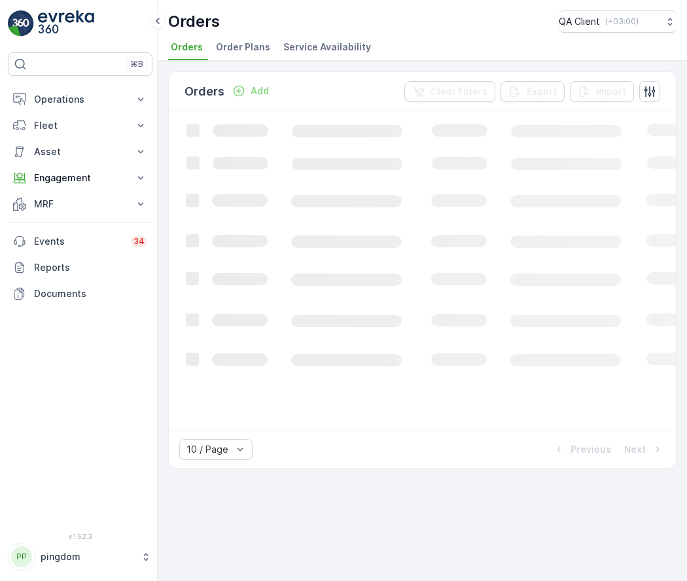  Describe the element at coordinates (87, 557) in the screenshot. I see `p: pingdom` at that location.